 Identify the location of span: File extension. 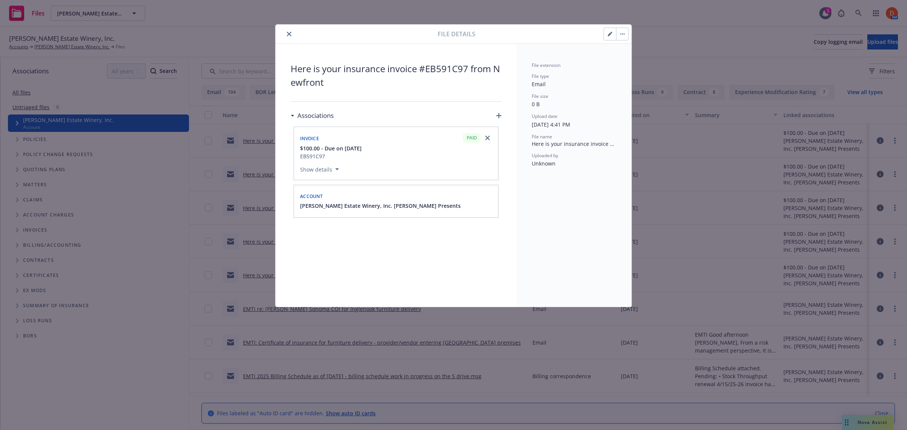
(546, 65).